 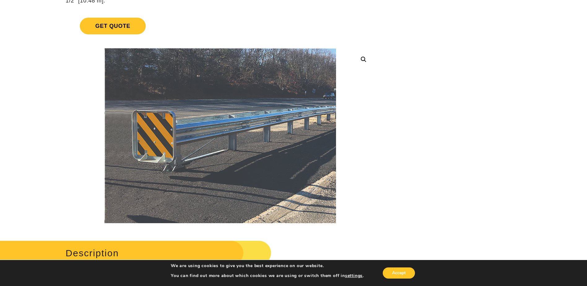 I want to click on button: settings, so click(x=354, y=276).